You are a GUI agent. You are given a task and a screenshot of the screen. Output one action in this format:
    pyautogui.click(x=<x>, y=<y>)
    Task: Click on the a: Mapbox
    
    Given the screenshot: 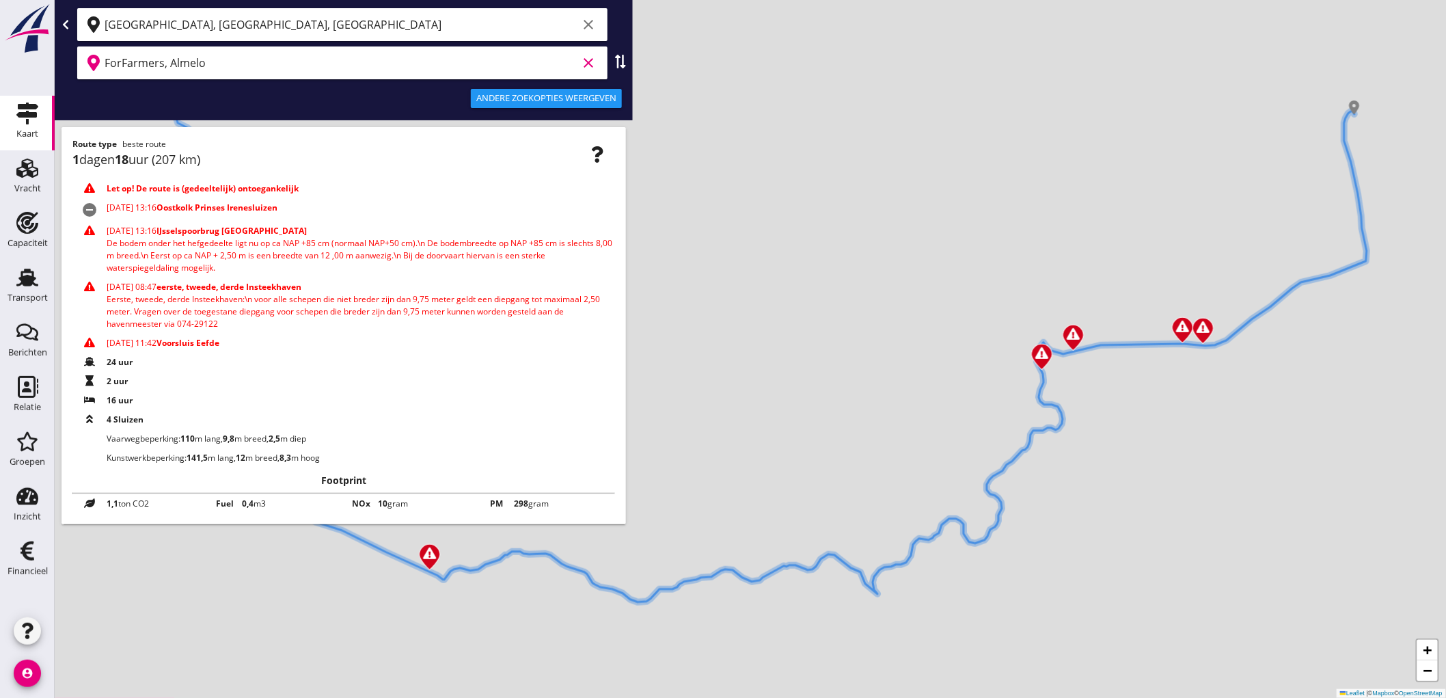 What is the action you would take?
    pyautogui.click(x=1384, y=693)
    